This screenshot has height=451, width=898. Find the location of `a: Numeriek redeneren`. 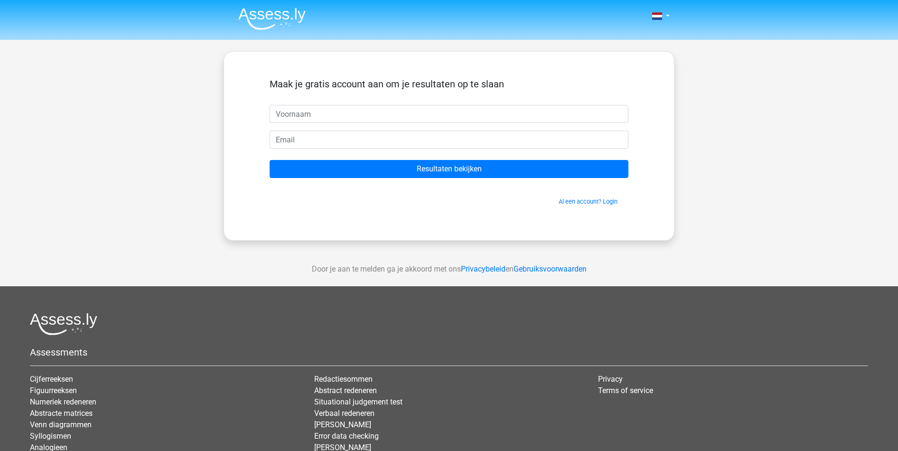

a: Numeriek redeneren is located at coordinates (63, 401).